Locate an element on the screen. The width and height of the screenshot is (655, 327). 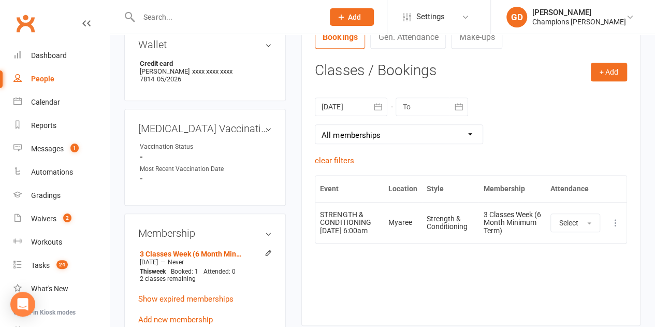
th: Event is located at coordinates (350, 189).